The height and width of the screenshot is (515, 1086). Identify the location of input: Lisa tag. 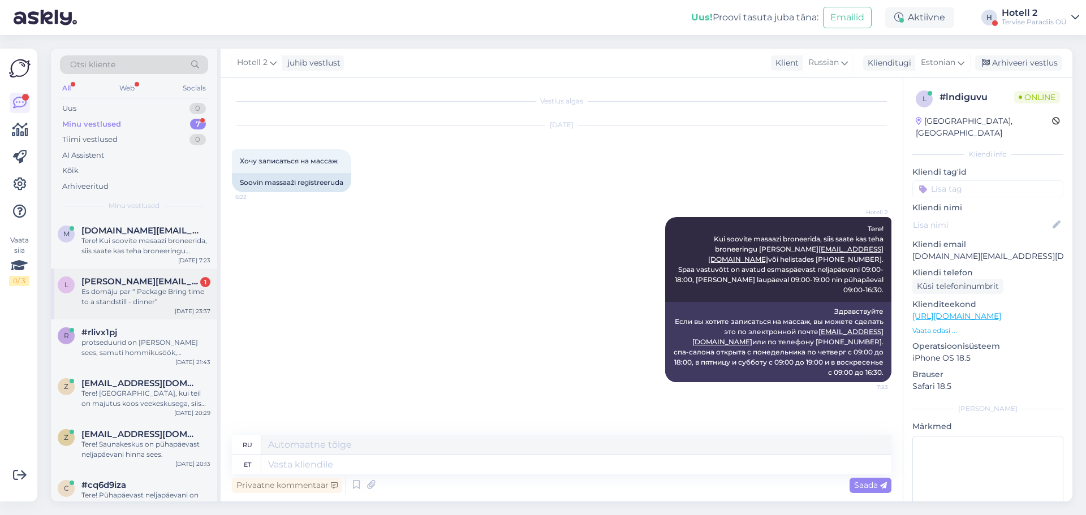
(988, 189).